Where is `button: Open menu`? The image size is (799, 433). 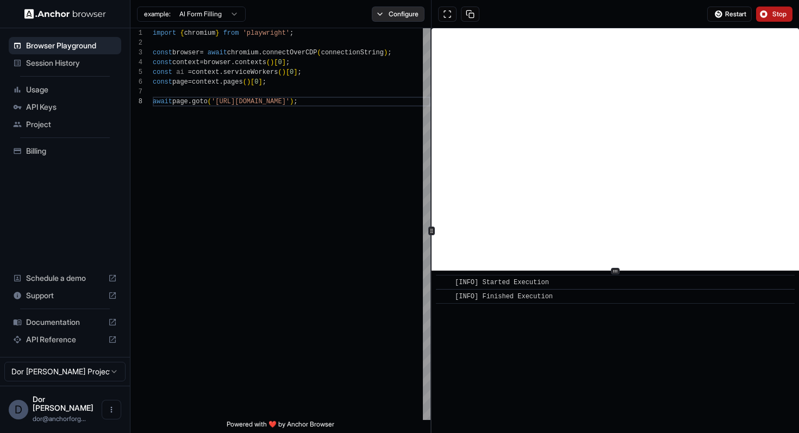 button: Open menu is located at coordinates (111, 410).